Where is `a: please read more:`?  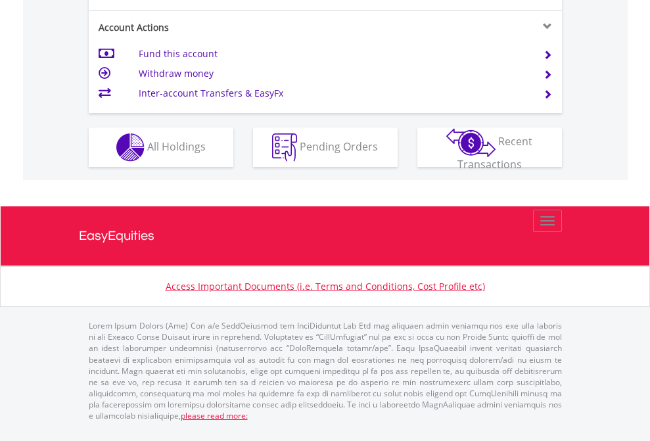
a: please read more: is located at coordinates (214, 415).